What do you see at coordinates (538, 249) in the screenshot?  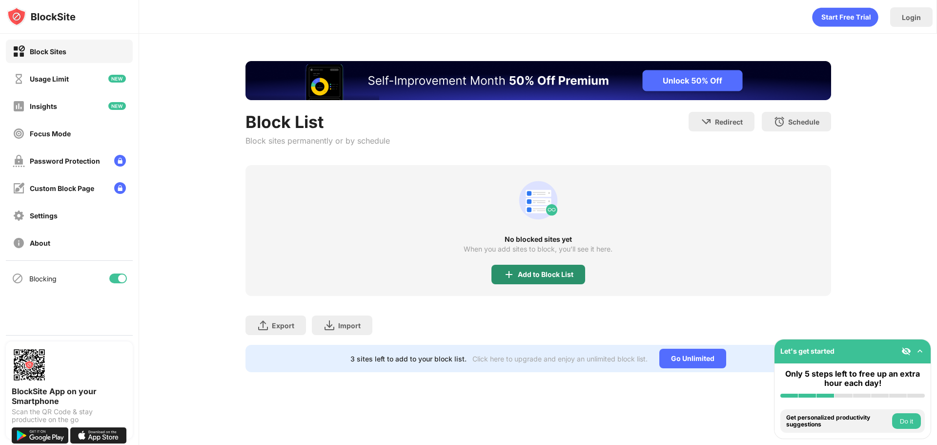 I see `div: When you add sites to block, you’ll see it here.` at bounding box center [538, 249].